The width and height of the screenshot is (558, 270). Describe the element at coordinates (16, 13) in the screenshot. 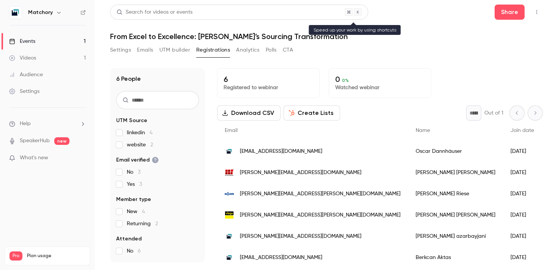

I see `img: Matchory` at that location.